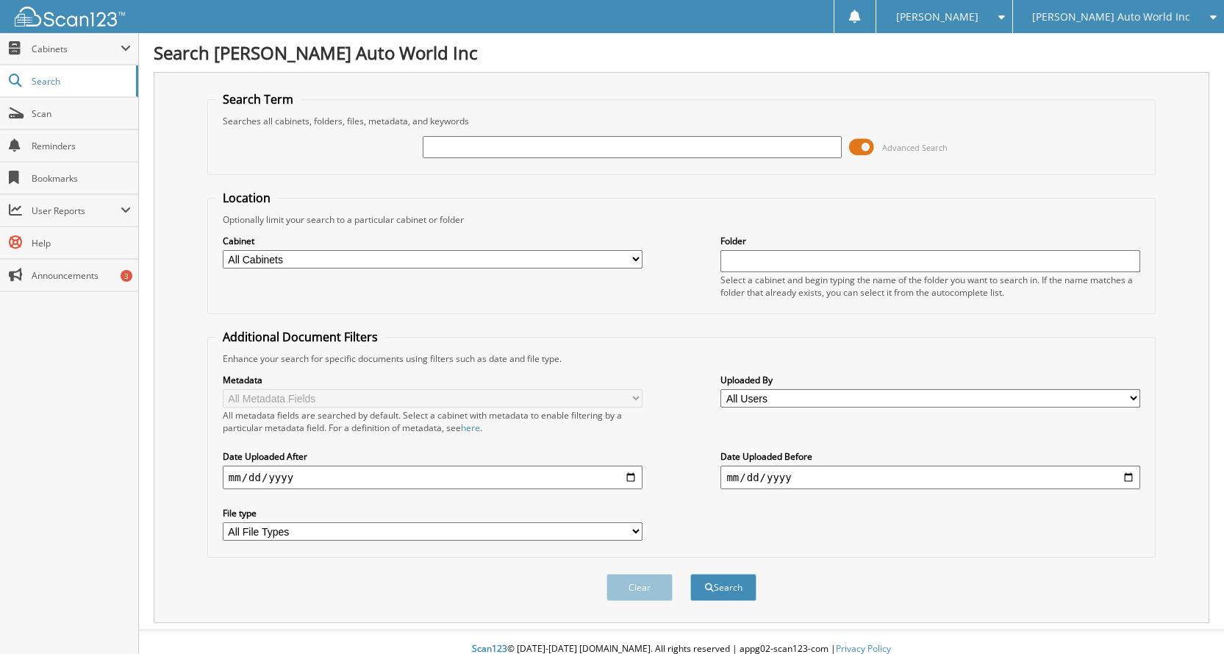 This screenshot has width=1224, height=654. I want to click on span: Search, so click(80, 81).